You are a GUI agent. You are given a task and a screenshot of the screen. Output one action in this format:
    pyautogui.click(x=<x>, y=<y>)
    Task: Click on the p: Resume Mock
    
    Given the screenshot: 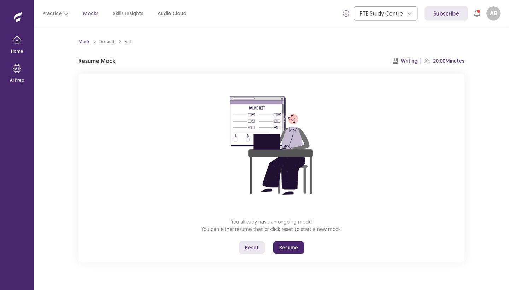 What is the action you would take?
    pyautogui.click(x=97, y=61)
    